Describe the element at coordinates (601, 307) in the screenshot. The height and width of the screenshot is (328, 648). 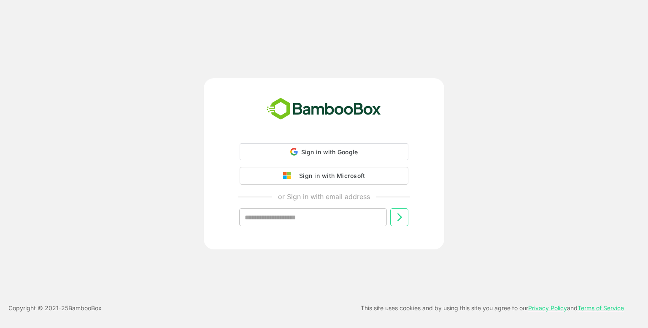
I see `a: Terms of Service` at that location.